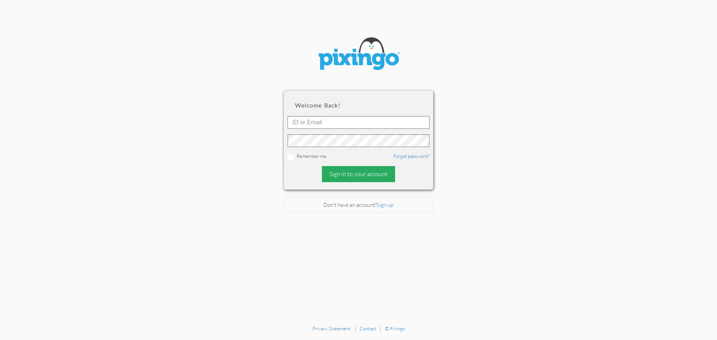  Describe the element at coordinates (358, 122) in the screenshot. I see `input: ID or Email` at that location.